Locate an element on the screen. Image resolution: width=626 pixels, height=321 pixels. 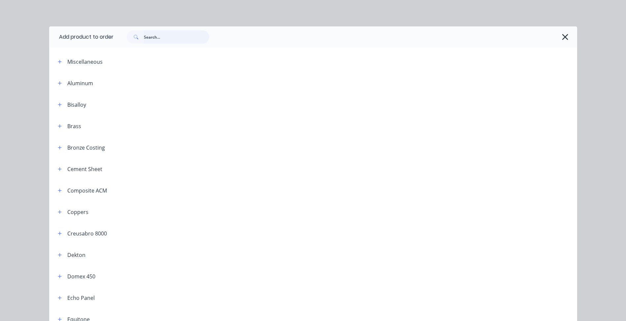
div: Cement Sheet is located at coordinates (85, 169).